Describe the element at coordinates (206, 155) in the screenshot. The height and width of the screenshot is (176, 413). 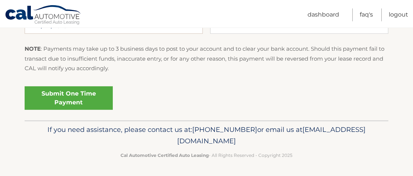
I see `p: - All Rights Reserved - Copyright 2025` at that location.